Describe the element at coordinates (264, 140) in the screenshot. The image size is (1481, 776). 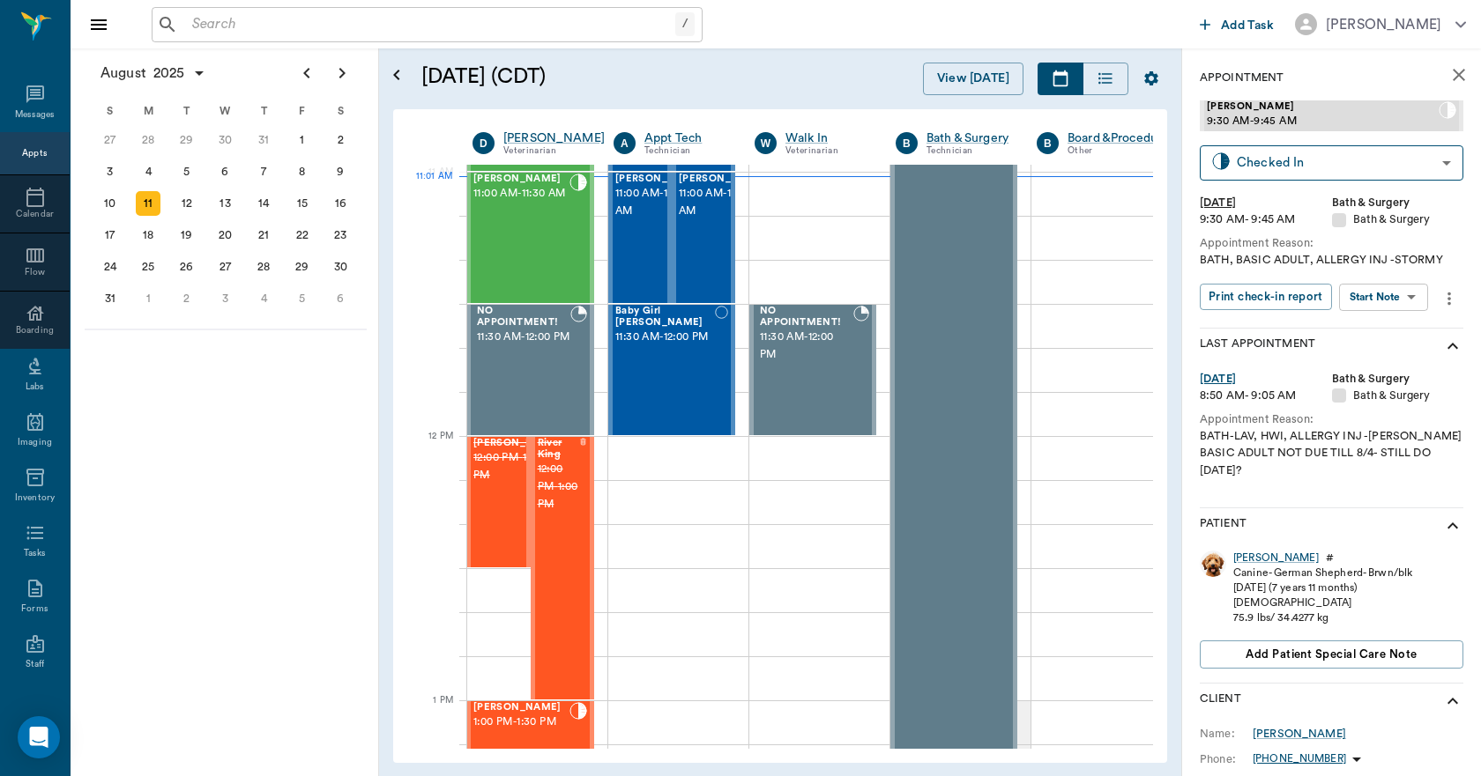
I see `div: Thursday, July 31, 2025` at that location.